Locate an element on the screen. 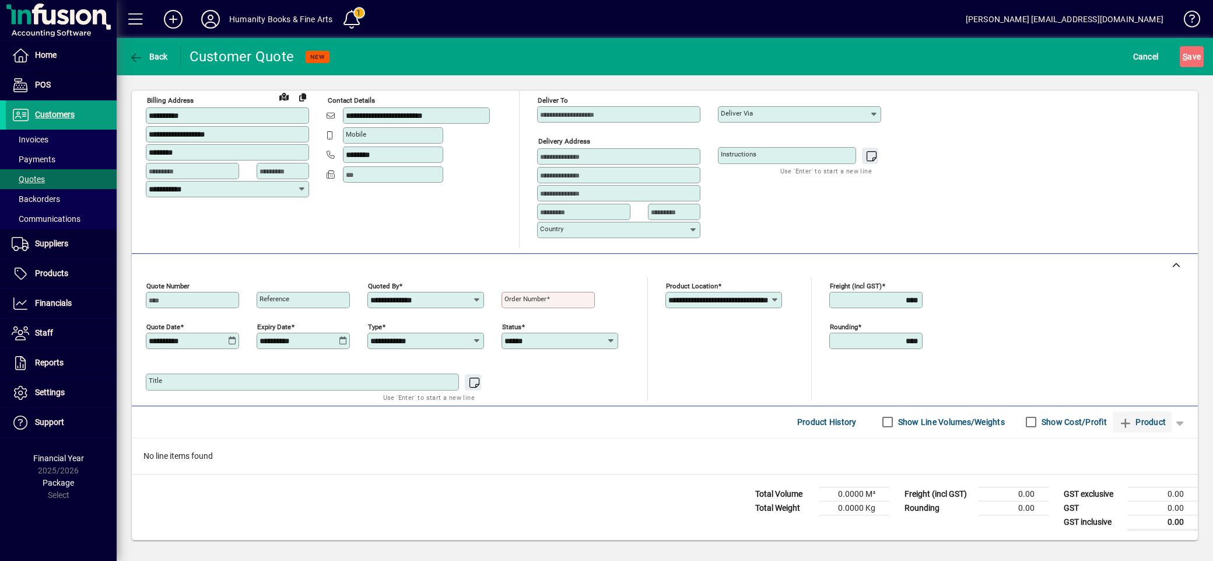  div: Humanity Books & Fine Arts is located at coordinates (281, 19).